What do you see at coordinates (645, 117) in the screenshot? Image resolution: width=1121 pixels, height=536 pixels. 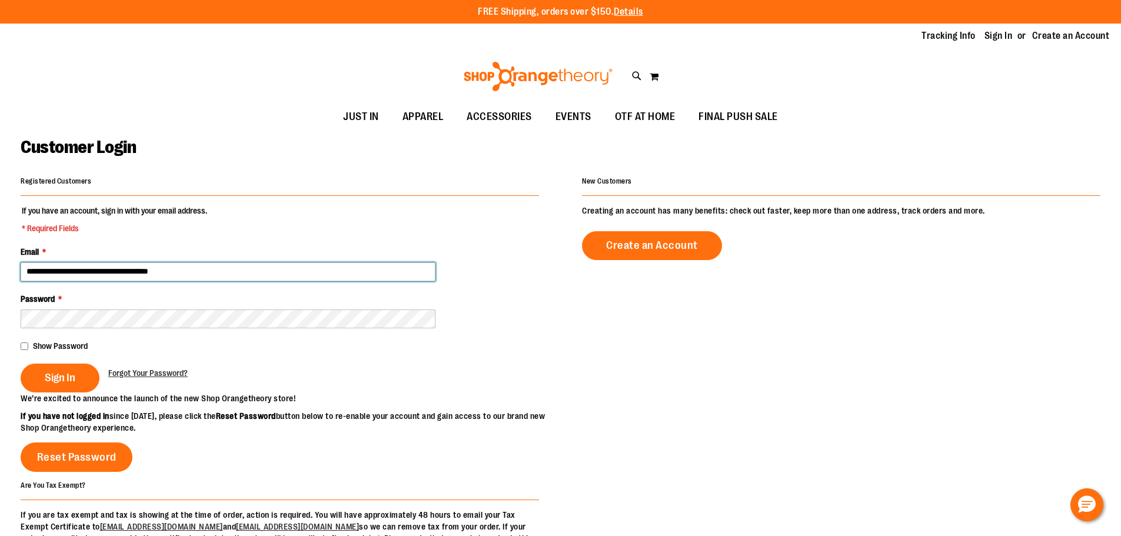 I see `a: OTF AT HOME` at bounding box center [645, 117].